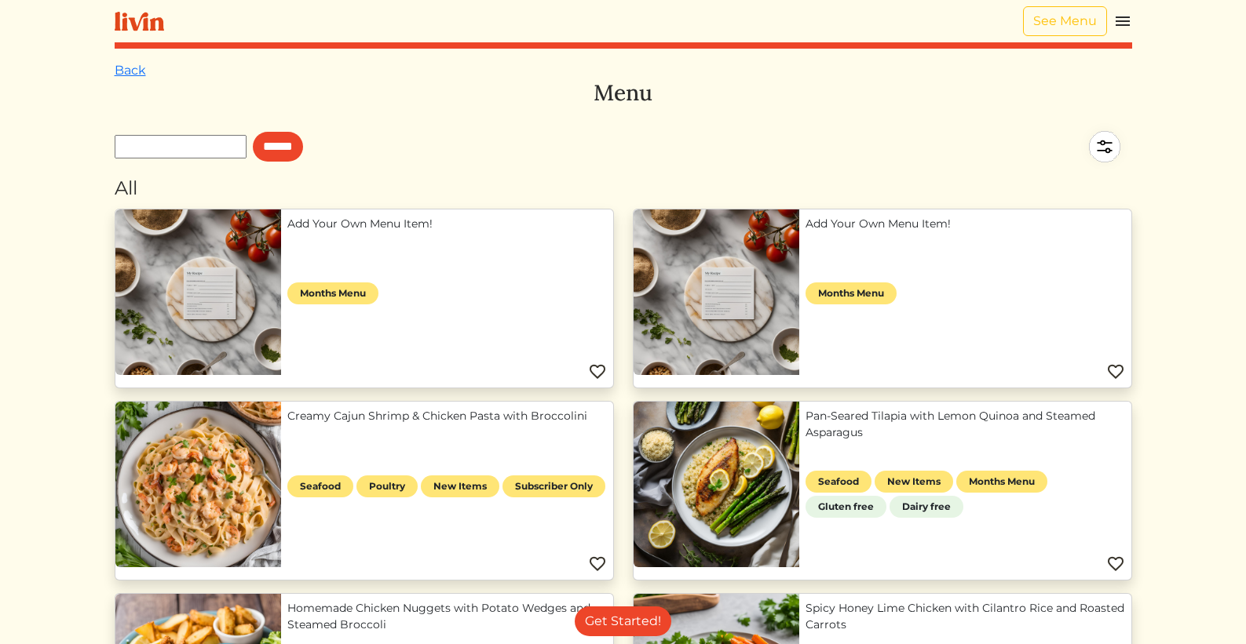 Image resolution: width=1246 pixels, height=644 pixels. Describe the element at coordinates (447, 416) in the screenshot. I see `a: Creamy Cajun Shrimp & Chicken Pasta with Broccolini` at that location.